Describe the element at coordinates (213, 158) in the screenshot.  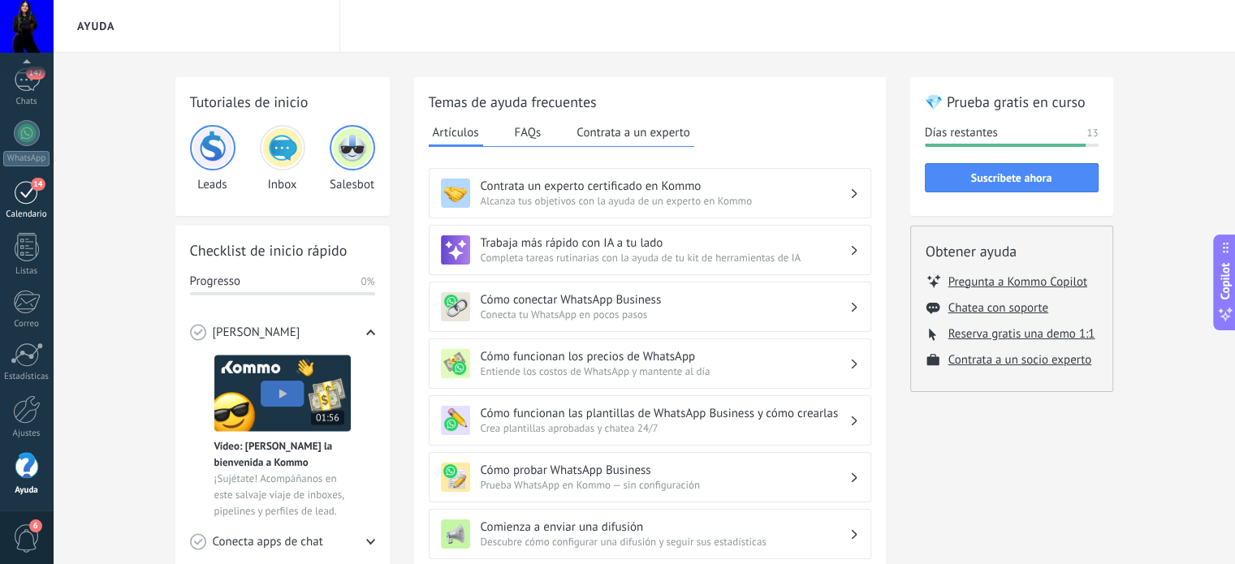
I see `div: Leads` at that location.